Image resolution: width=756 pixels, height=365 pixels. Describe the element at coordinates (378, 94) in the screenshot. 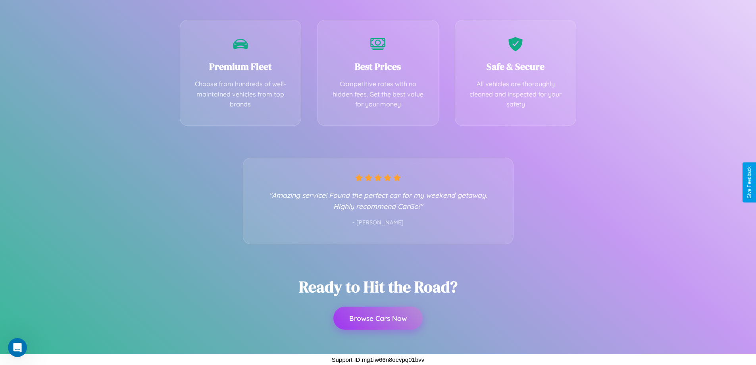

I see `p: Competitive rates with no hidden fees. Get the best value for your money` at that location.